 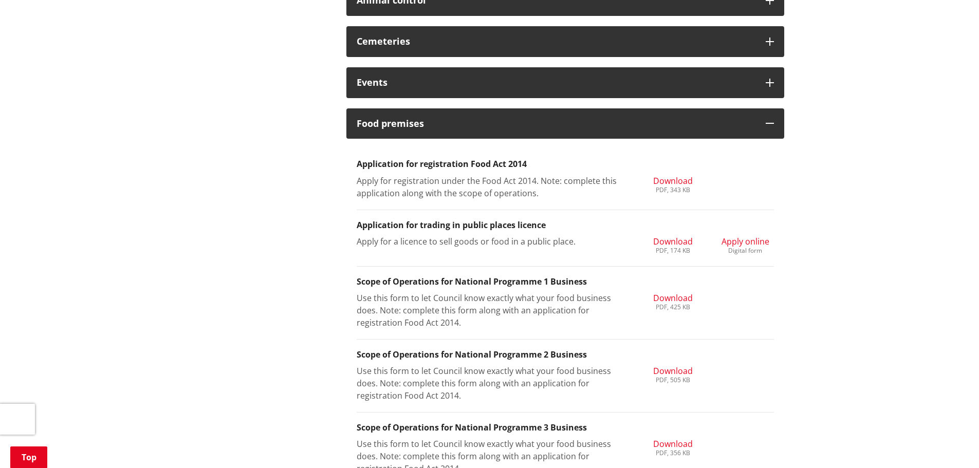 What do you see at coordinates (493, 242) in the screenshot?
I see `p: Apply for a licence to sell goods or food in a public place.` at bounding box center [493, 242].